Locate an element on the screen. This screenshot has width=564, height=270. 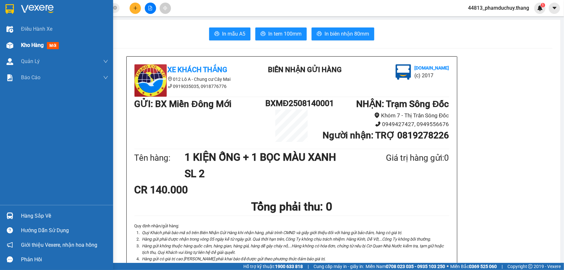
img: logo-vxr is located at coordinates (10, 9).